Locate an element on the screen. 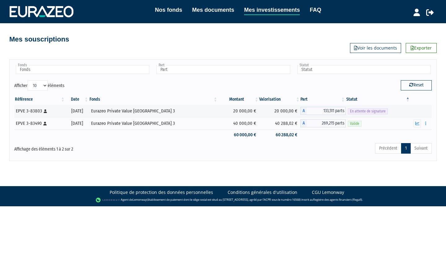 The image size is (446, 267). img: logo-lemonway.png is located at coordinates (107, 200).